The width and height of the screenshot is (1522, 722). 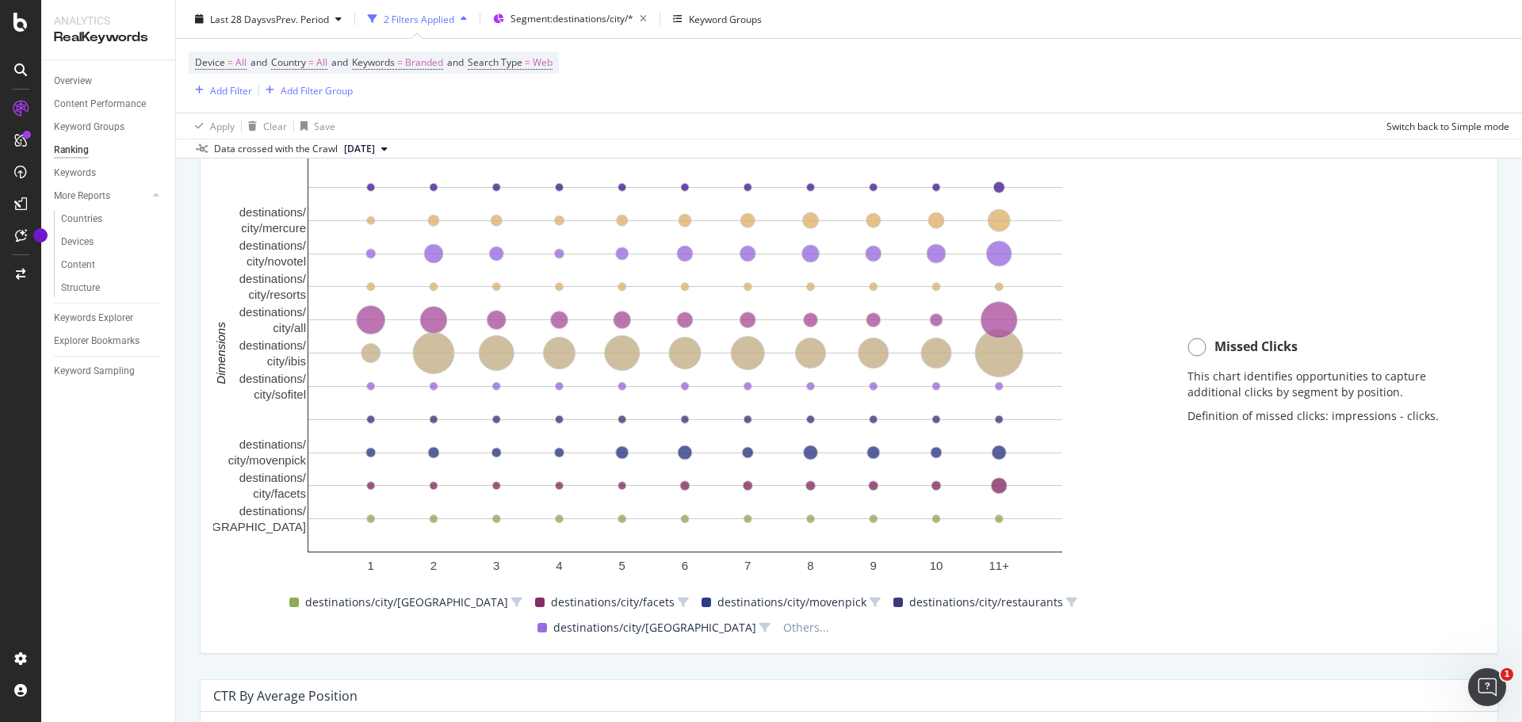 I want to click on div: Analytics, so click(x=108, y=21).